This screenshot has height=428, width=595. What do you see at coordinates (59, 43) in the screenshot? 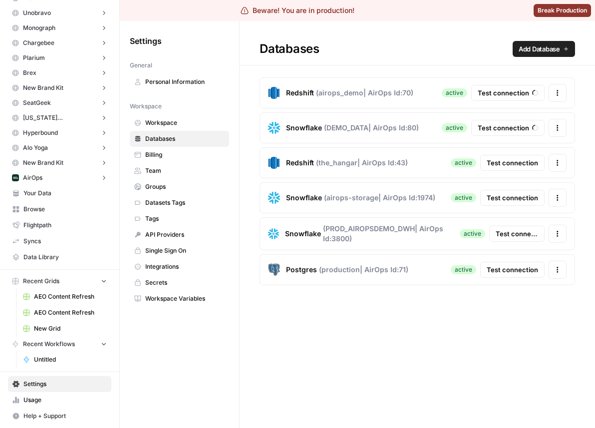
I see `button: Chargebee` at bounding box center [59, 43].